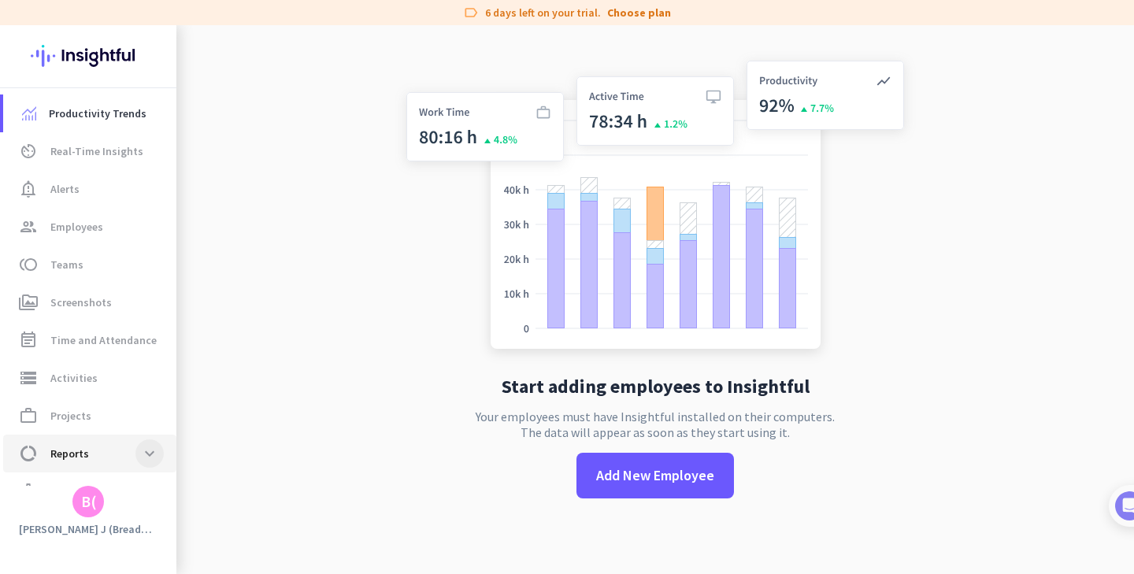  Describe the element at coordinates (88, 502) in the screenshot. I see `div: B(` at that location.